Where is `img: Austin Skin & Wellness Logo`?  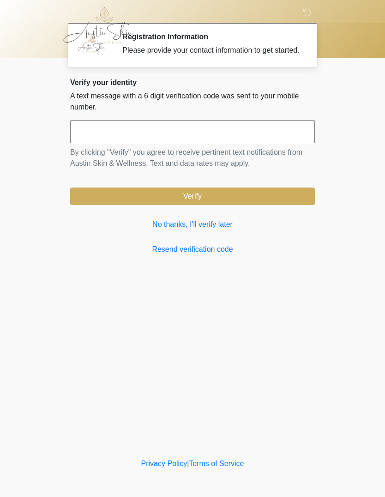 img: Austin Skin & Wellness Logo is located at coordinates (102, 25).